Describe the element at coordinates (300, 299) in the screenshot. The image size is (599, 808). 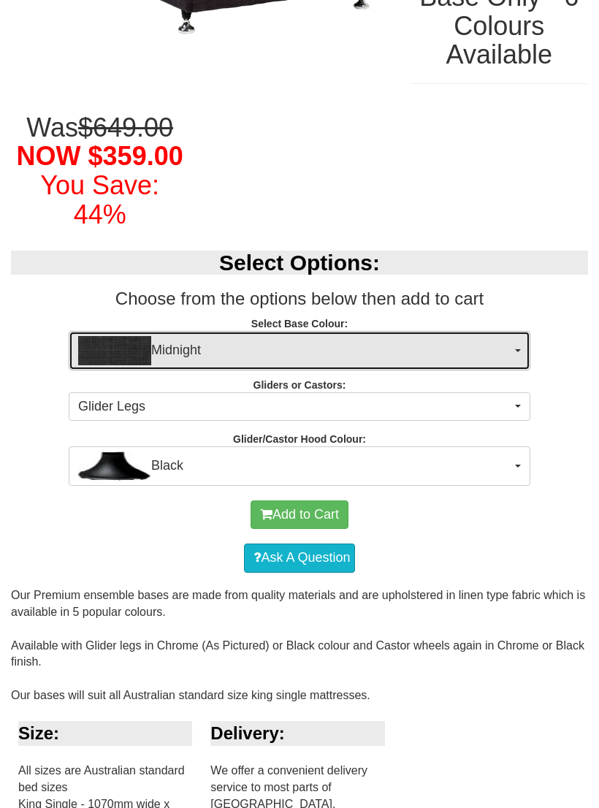
I see `h3: Choose from the options below then add to cart` at that location.